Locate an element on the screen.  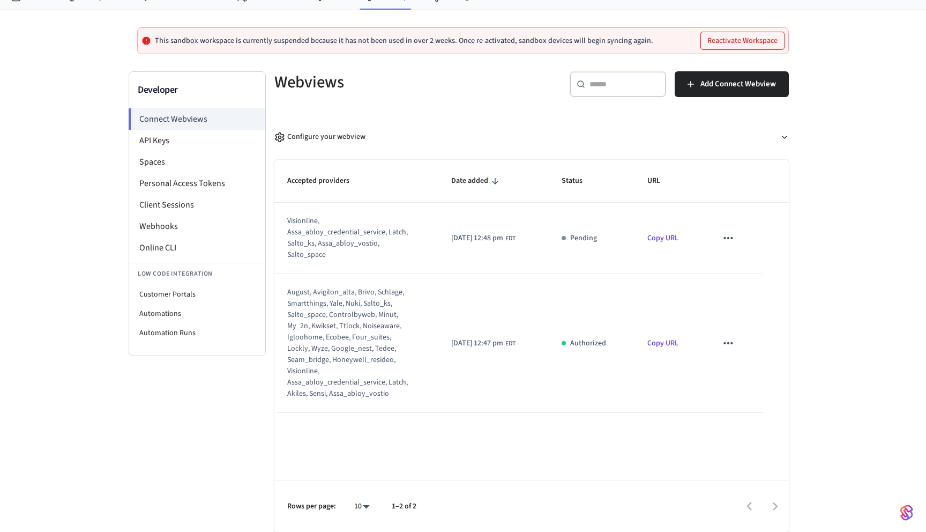
li: Low Code Integration is located at coordinates (197, 273).